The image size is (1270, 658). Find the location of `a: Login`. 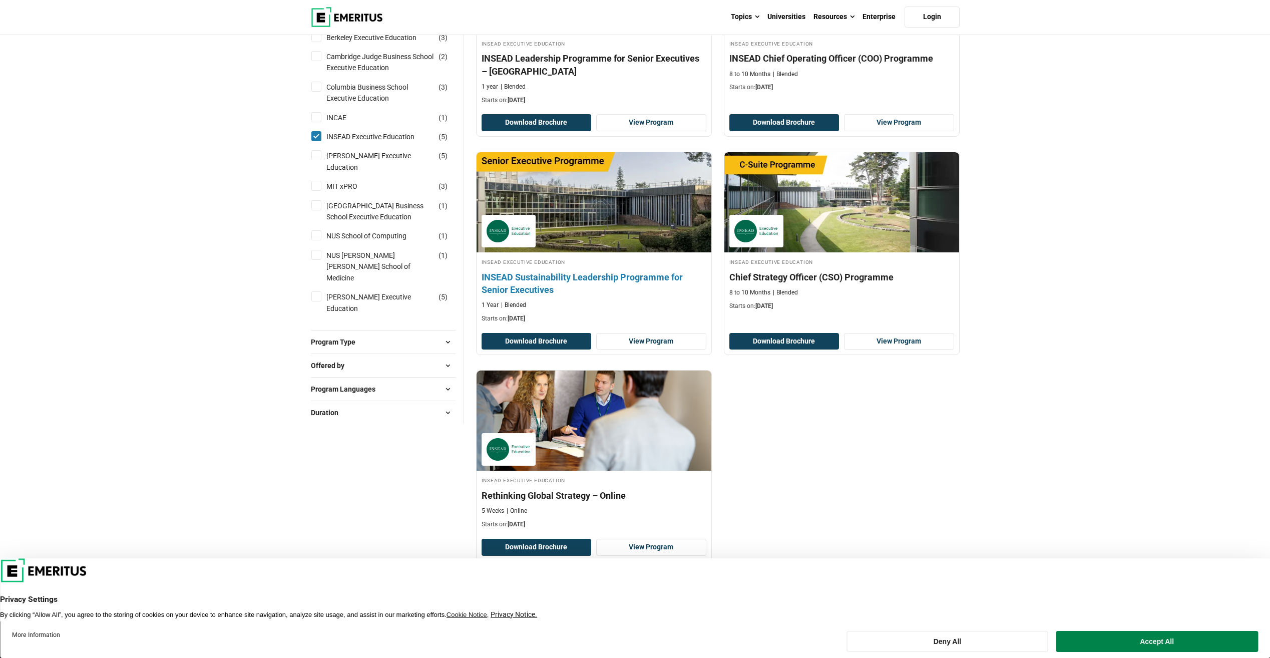

a: Login is located at coordinates (932, 17).